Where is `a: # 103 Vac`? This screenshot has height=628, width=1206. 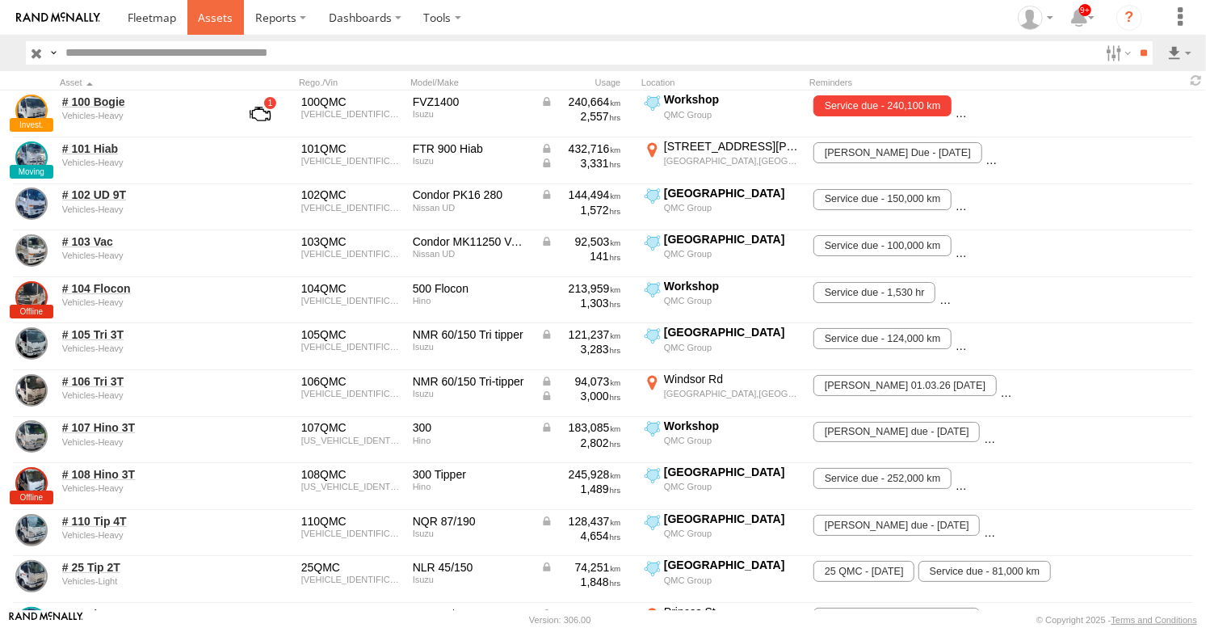
a: # 103 Vac is located at coordinates (141, 242).